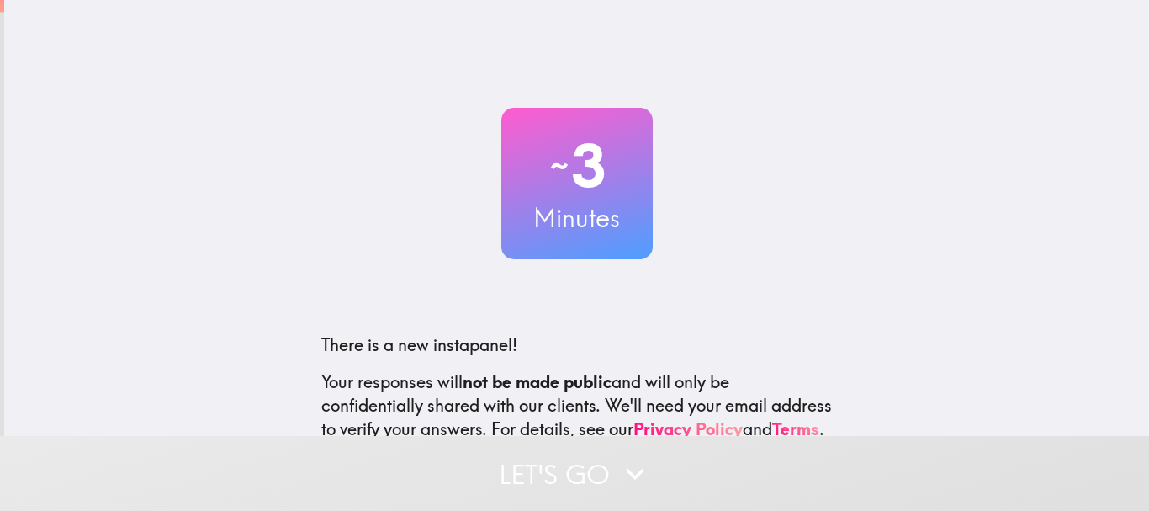 The width and height of the screenshot is (1149, 511). What do you see at coordinates (796, 428) in the screenshot?
I see `a: Terms` at bounding box center [796, 428].